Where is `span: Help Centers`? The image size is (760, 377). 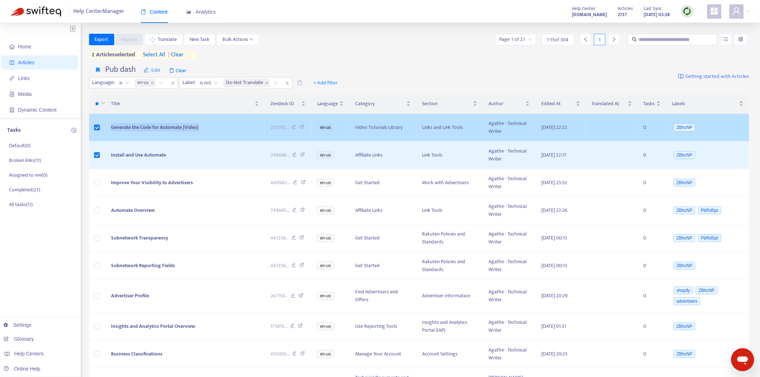
span: Help Centers is located at coordinates (29, 354).